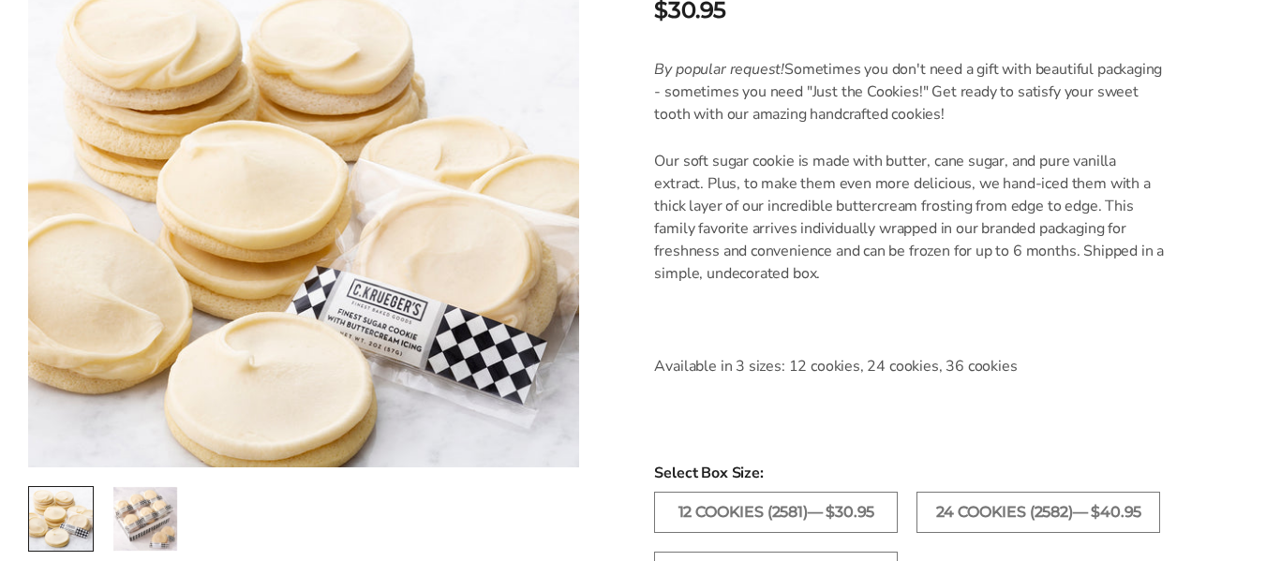 The image size is (1266, 561). I want to click on em: By popular request!, so click(719, 69).